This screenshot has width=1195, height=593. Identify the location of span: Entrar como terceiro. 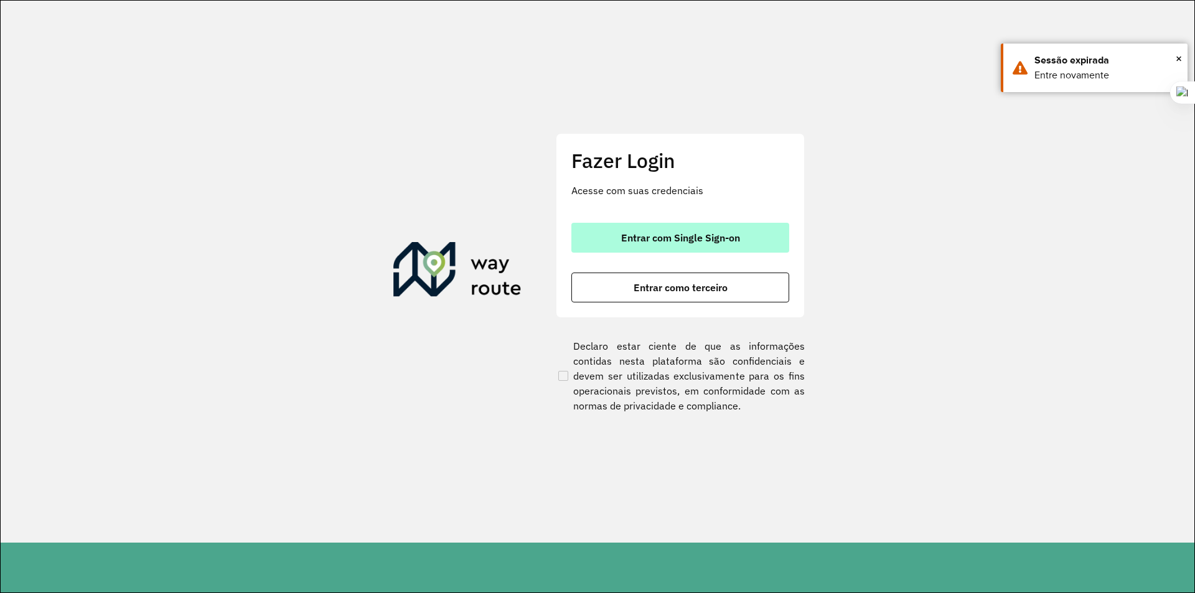
(680, 288).